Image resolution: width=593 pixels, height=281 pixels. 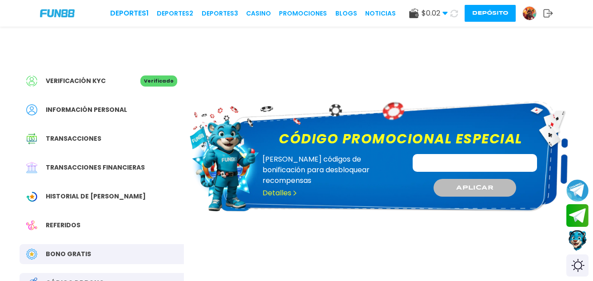 I want to click on img: Personal, so click(x=32, y=110).